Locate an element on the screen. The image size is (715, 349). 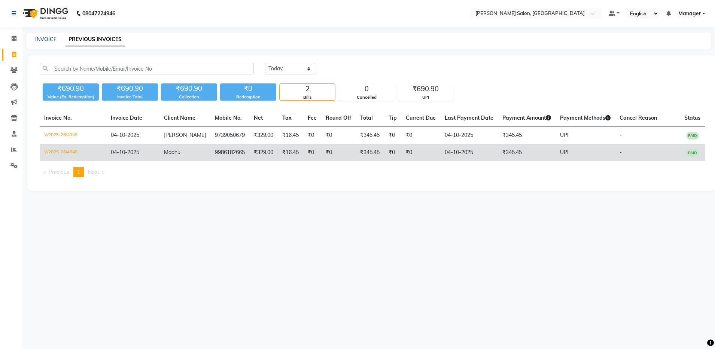
span: Net is located at coordinates (258, 118).